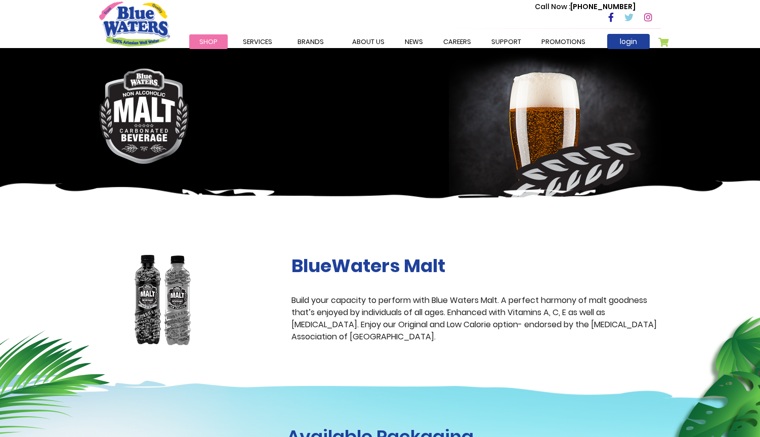 Image resolution: width=760 pixels, height=437 pixels. Describe the element at coordinates (368, 41) in the screenshot. I see `a: about us` at that location.